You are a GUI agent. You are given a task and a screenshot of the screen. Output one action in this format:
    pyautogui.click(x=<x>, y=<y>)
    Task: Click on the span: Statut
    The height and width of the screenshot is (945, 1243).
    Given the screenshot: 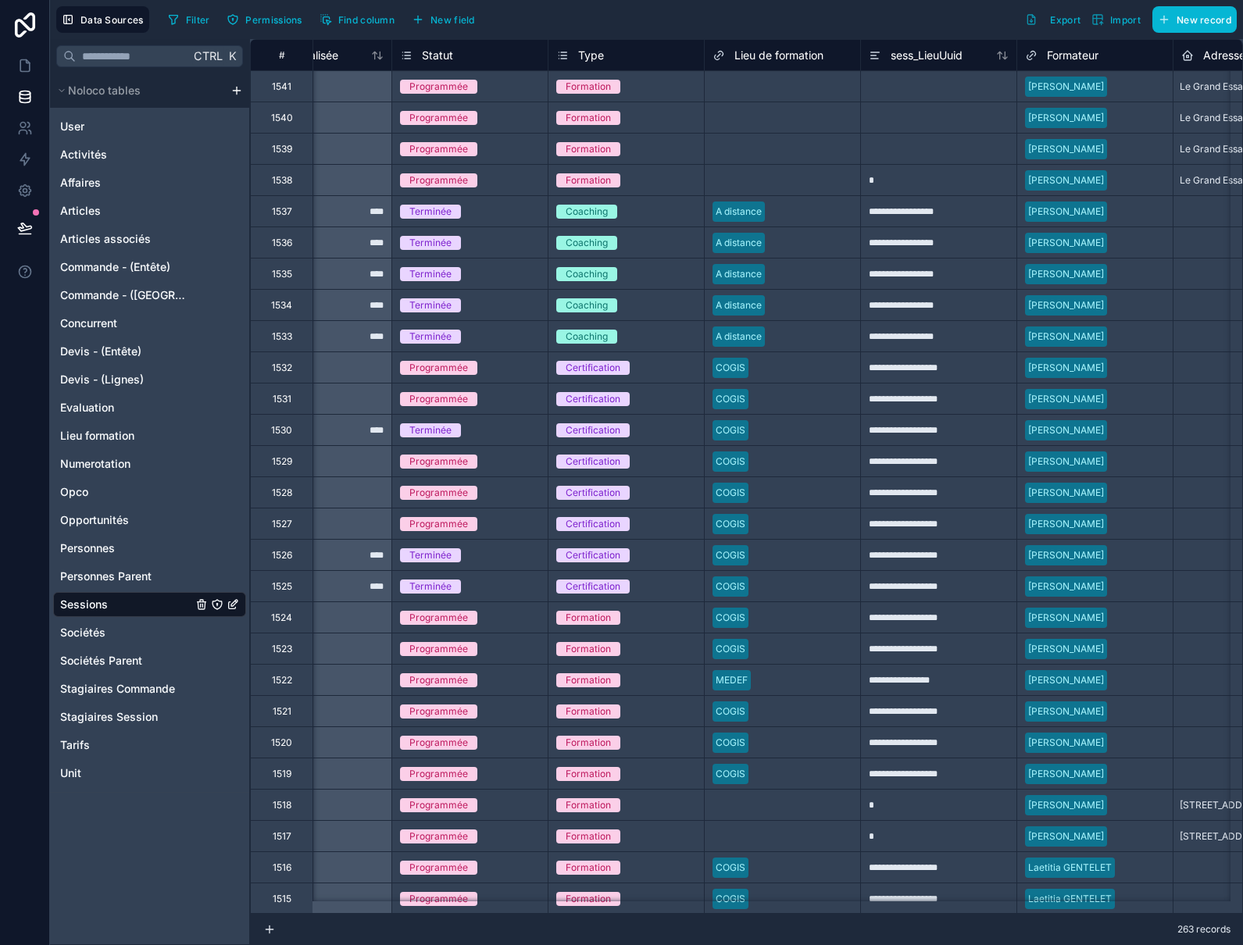 What is the action you would take?
    pyautogui.click(x=437, y=55)
    